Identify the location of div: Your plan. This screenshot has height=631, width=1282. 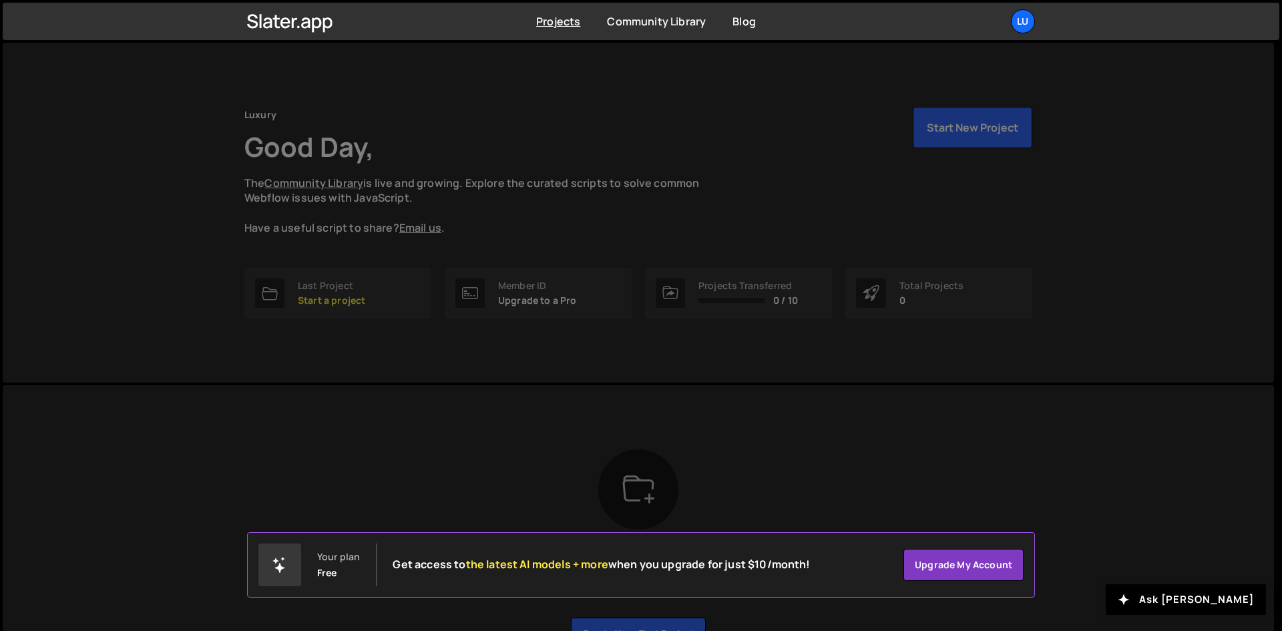
(339, 557).